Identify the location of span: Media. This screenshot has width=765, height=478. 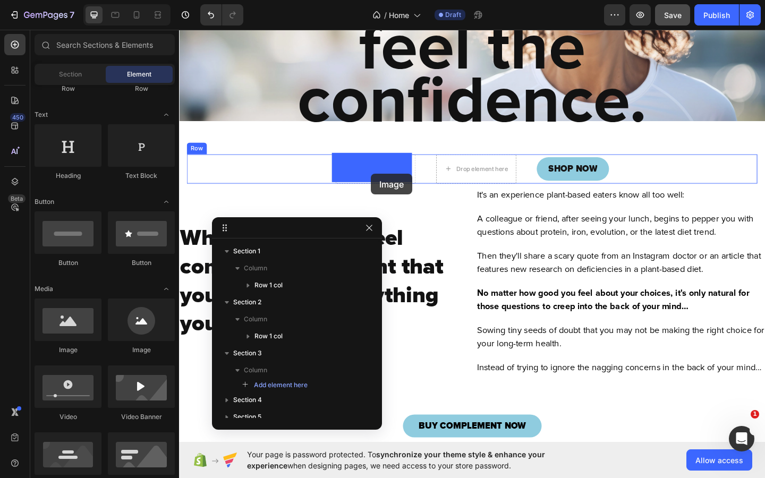
(44, 289).